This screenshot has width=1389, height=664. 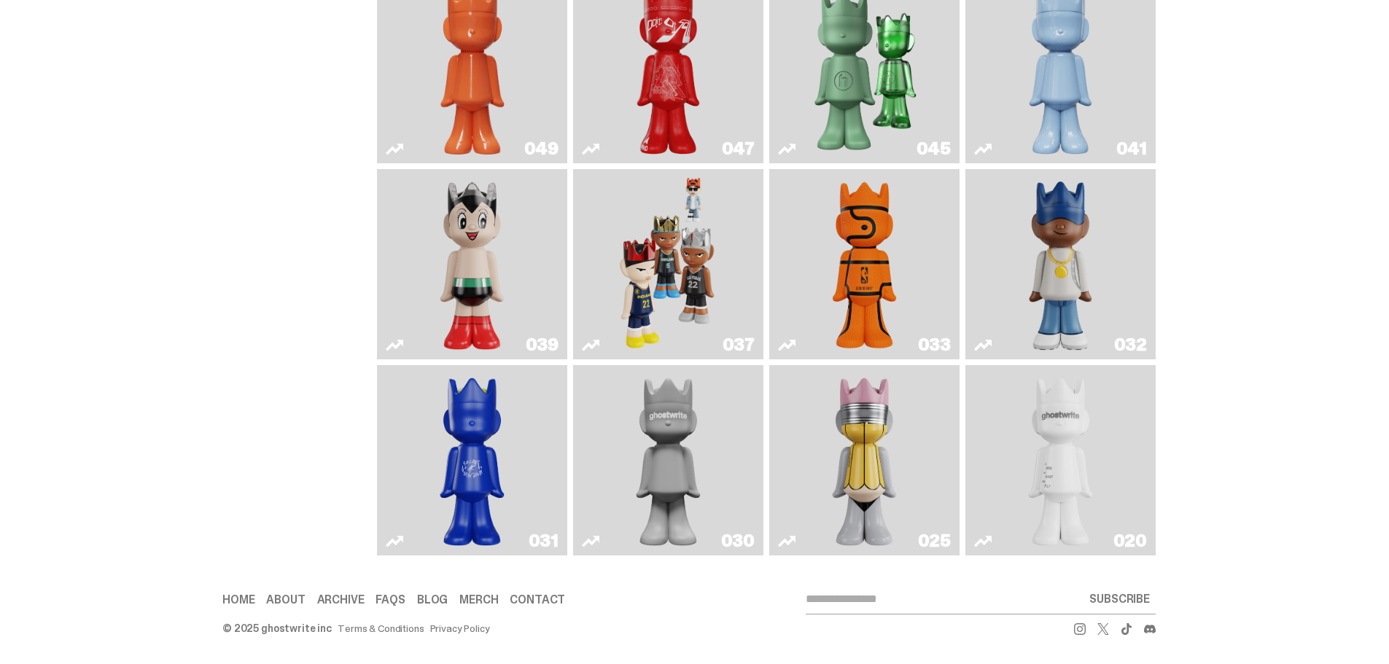 I want to click on div: © 2025 ghostwrite inc, so click(x=277, y=629).